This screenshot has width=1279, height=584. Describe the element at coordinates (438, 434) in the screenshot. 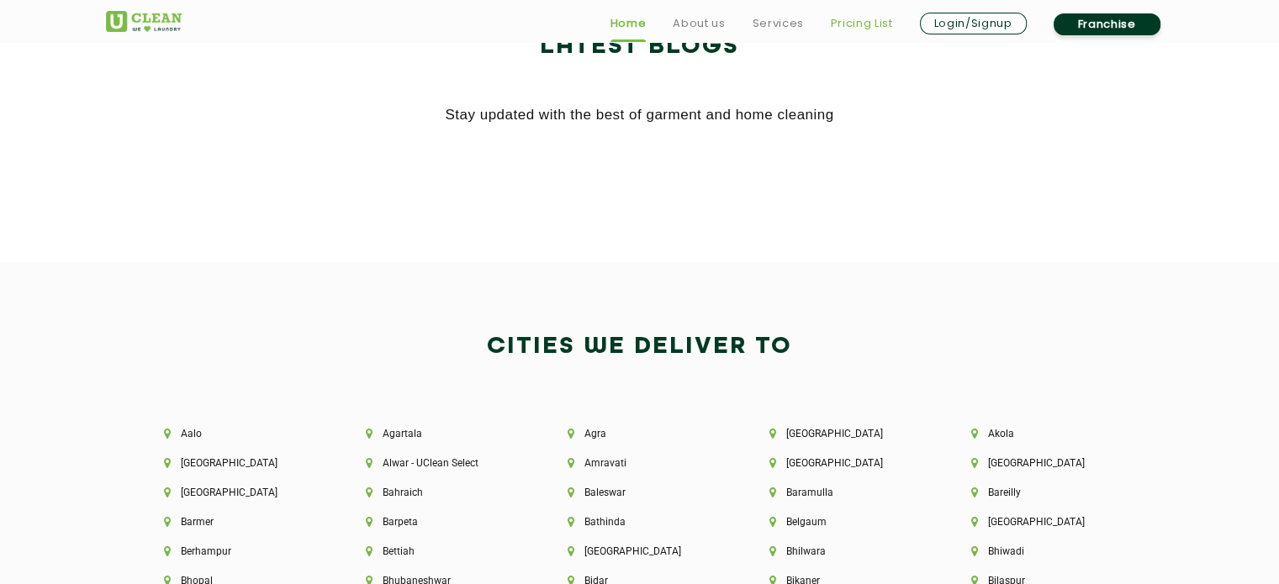

I see `li: Agartala` at that location.